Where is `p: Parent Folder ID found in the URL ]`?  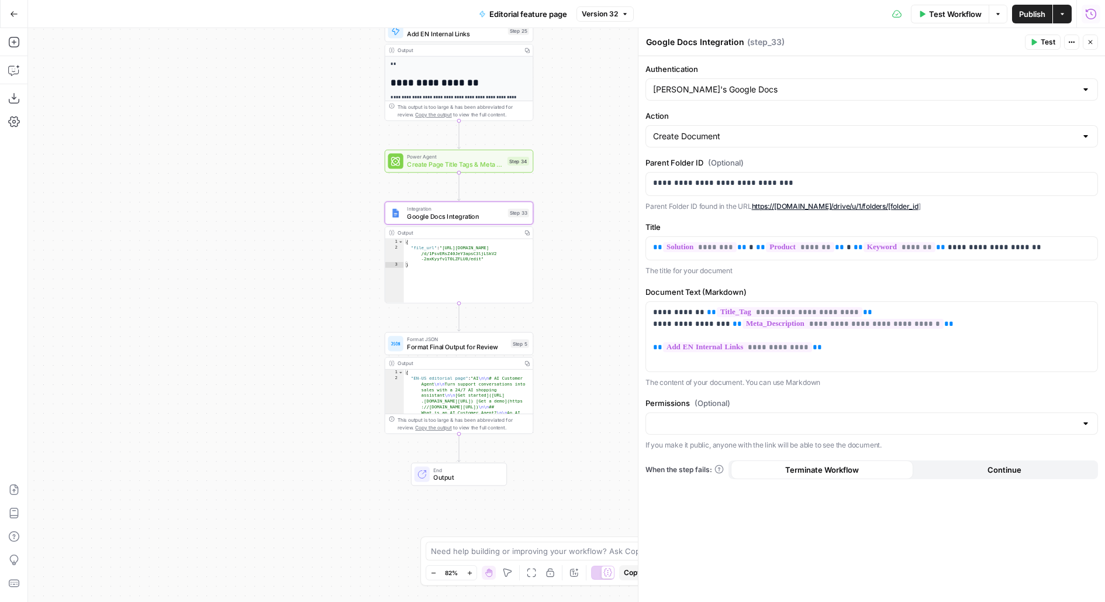
p: Parent Folder ID found in the URL ] is located at coordinates (872, 206).